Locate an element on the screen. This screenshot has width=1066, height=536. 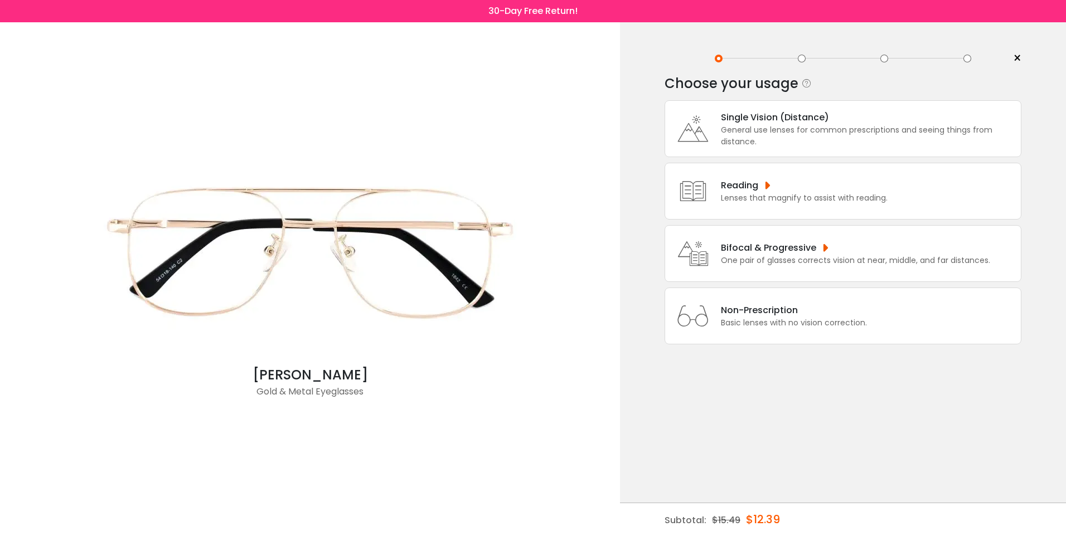
div: General use lenses for common prescriptions and seeing things from distance. is located at coordinates (868, 136).